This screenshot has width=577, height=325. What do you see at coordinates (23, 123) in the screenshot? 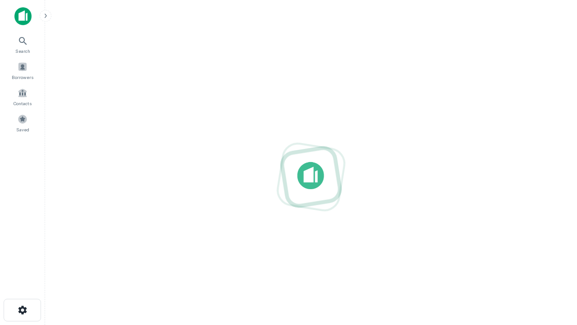
I see `div: Saved` at bounding box center [23, 123].